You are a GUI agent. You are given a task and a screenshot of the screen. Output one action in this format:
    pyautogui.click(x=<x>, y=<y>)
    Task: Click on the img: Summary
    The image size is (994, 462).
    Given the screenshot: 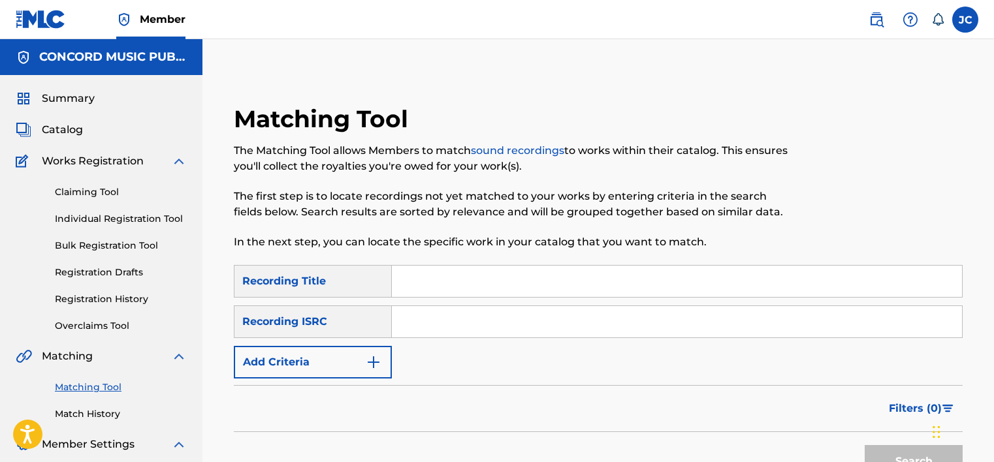 What is the action you would take?
    pyautogui.click(x=24, y=99)
    